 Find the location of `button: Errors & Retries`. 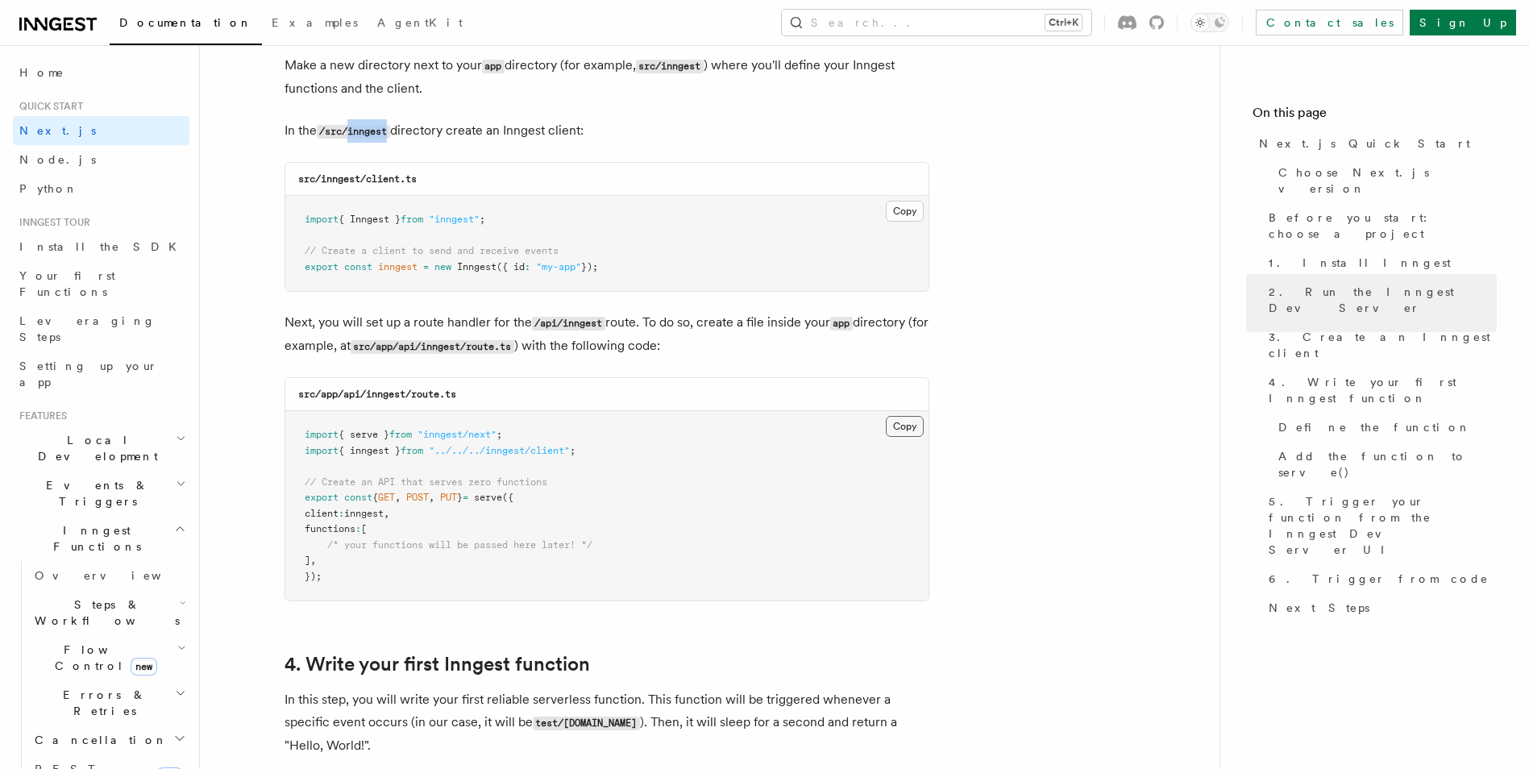

button: Errors & Retries is located at coordinates (109, 703).